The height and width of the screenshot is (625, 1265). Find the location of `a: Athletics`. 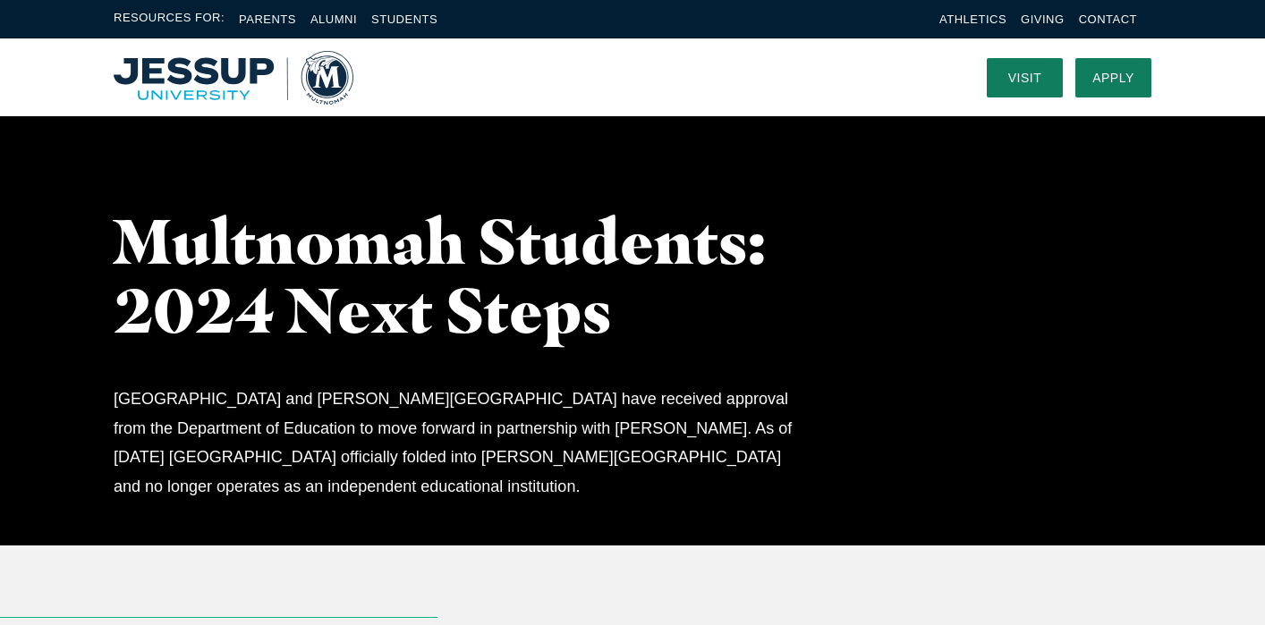

a: Athletics is located at coordinates (972, 19).